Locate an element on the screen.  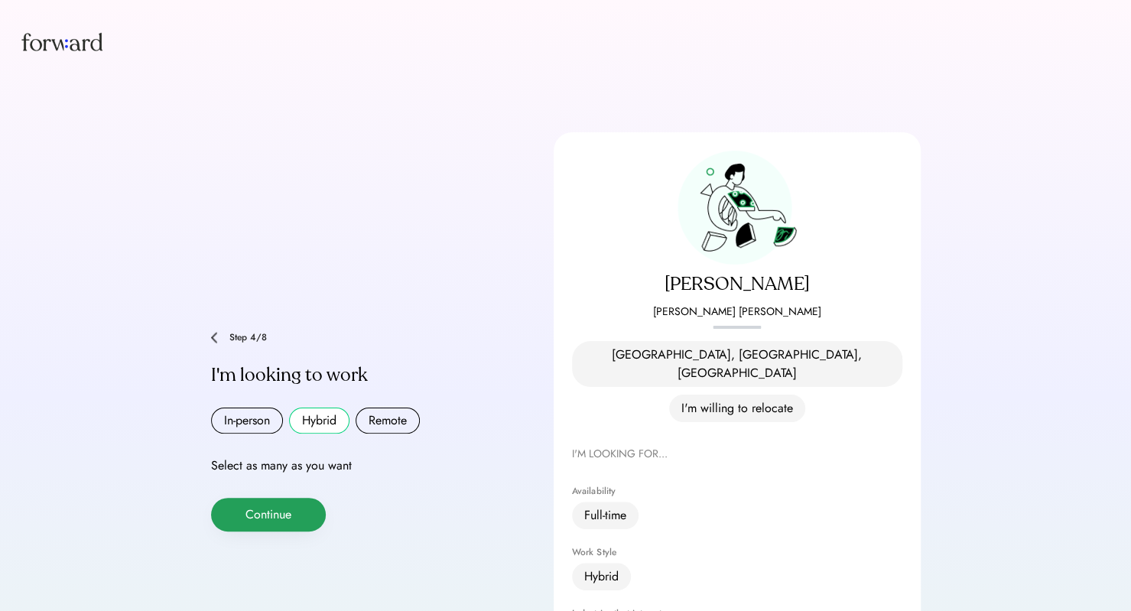
button: Remote is located at coordinates (388, 421).